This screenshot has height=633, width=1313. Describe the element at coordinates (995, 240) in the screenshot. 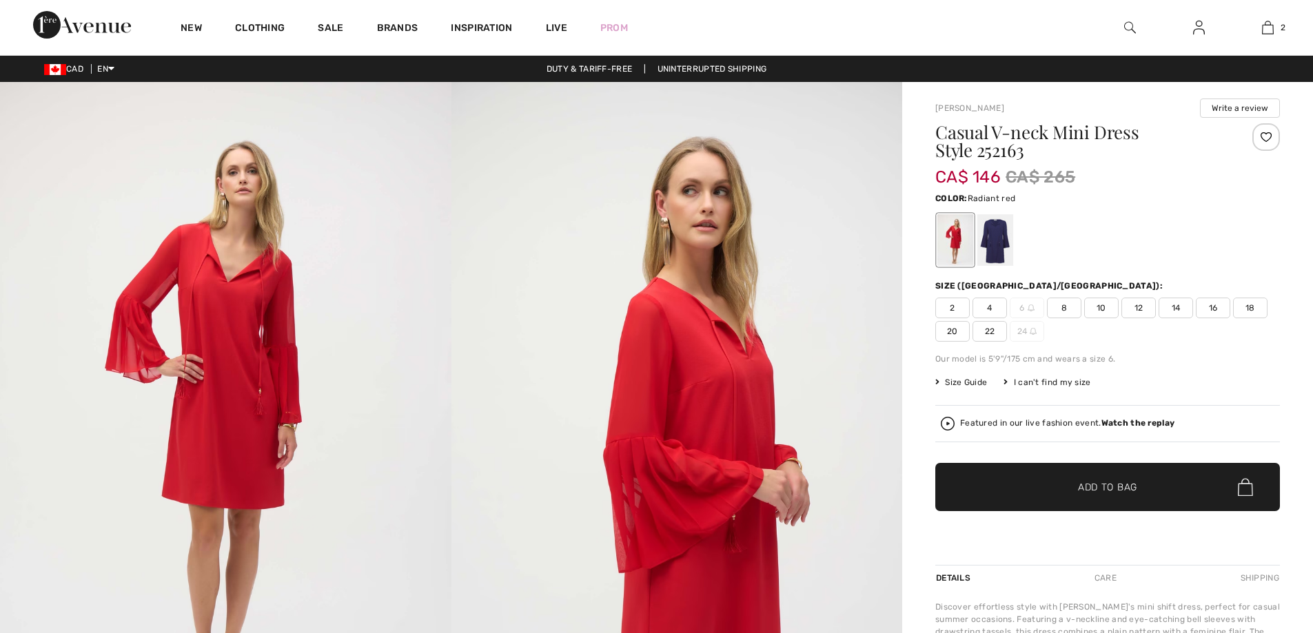

I see `div: Midnight Blue` at that location.